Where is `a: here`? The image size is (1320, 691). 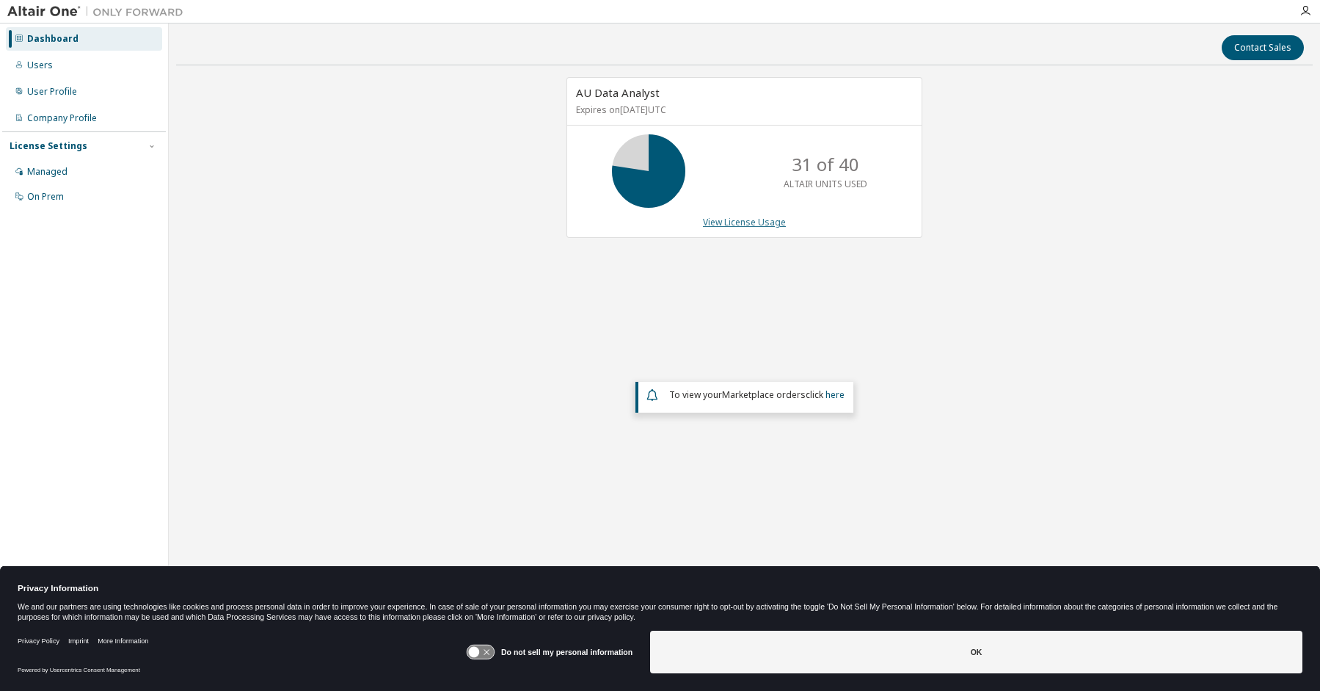 a: here is located at coordinates (835, 394).